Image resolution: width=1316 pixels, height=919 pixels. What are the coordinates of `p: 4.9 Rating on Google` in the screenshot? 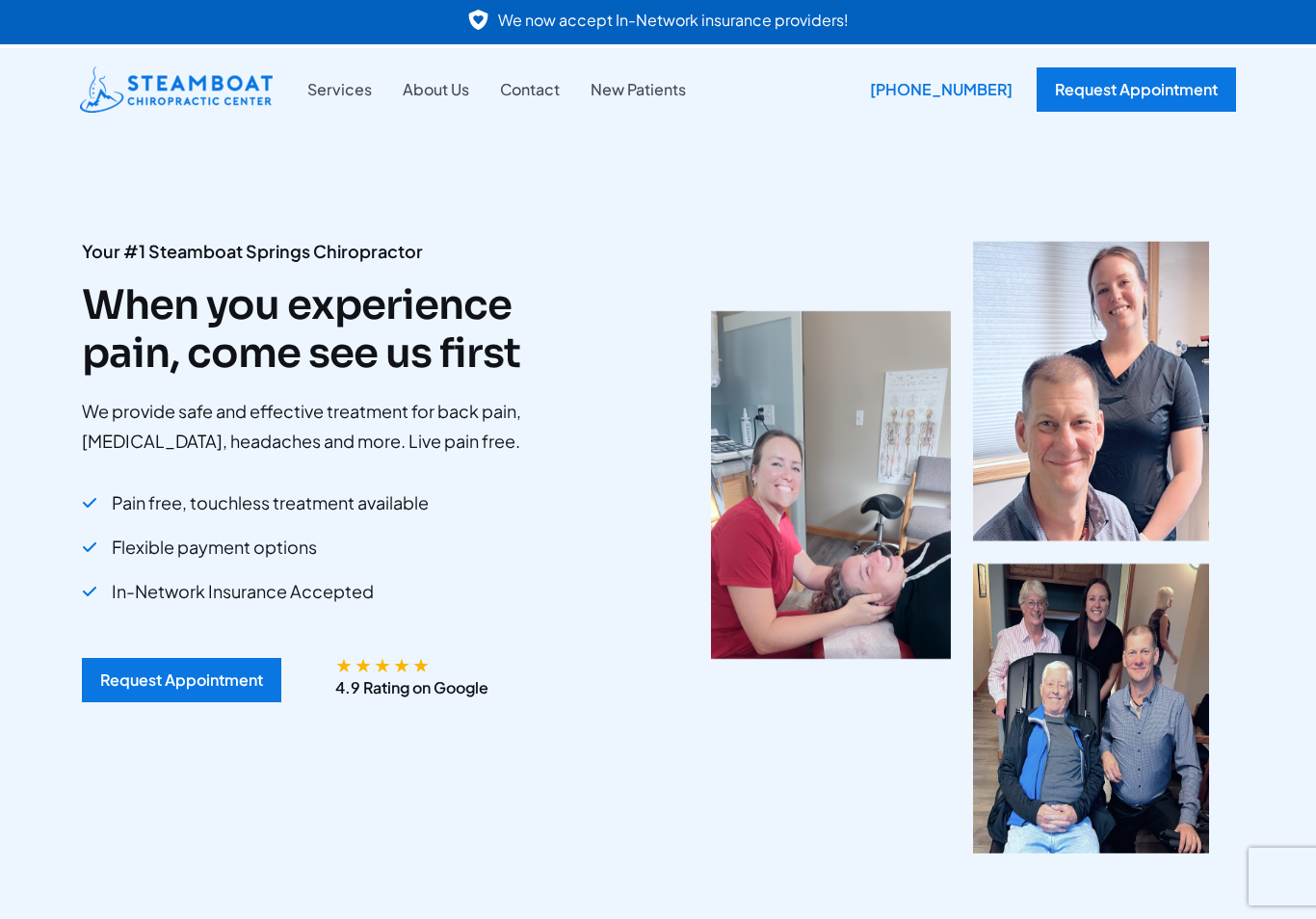 It's located at (412, 688).